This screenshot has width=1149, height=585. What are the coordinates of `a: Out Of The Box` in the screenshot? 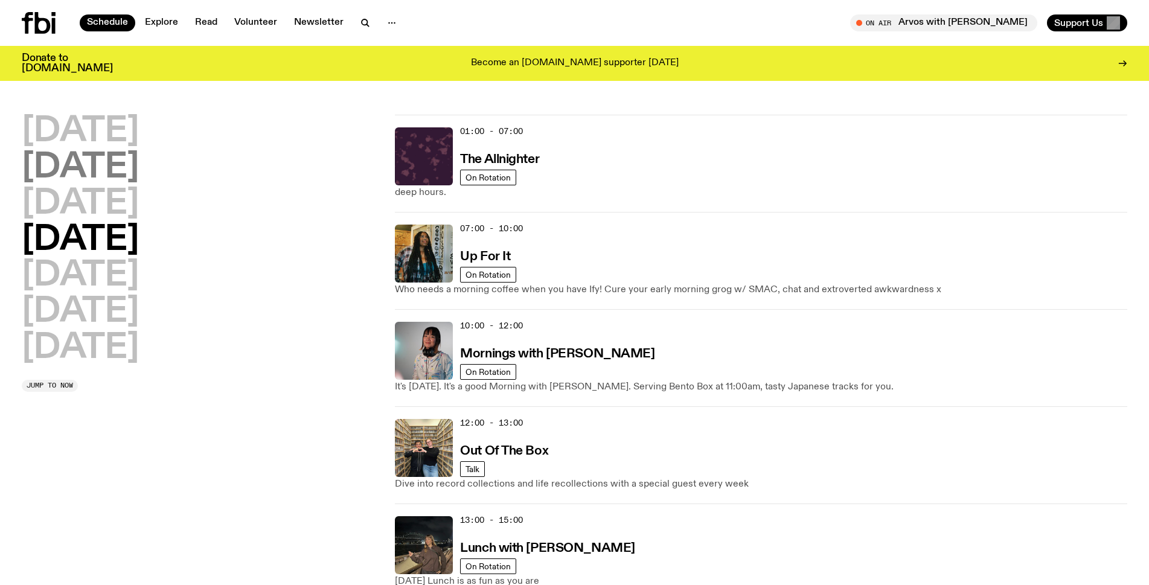 It's located at (504, 450).